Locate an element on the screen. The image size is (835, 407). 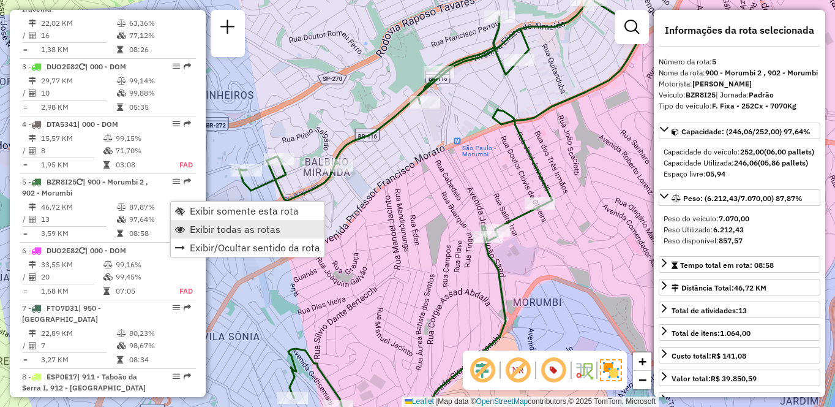
div: Peso disponível: is located at coordinates (740, 241).